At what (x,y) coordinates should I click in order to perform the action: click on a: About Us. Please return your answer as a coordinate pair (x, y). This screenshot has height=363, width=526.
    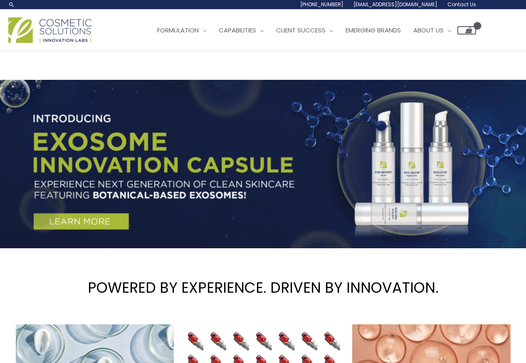
    Looking at the image, I should click on (432, 30).